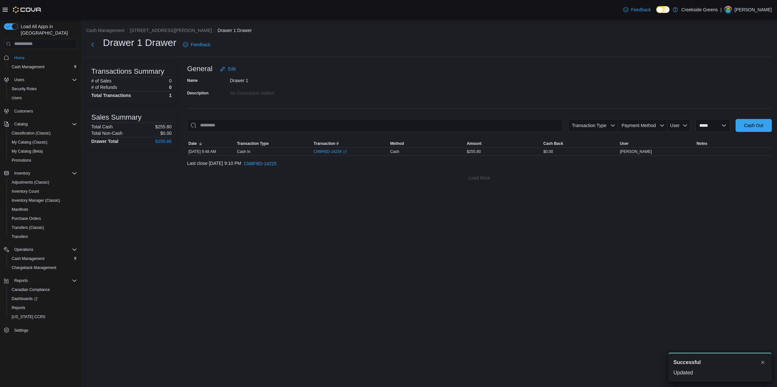 Image resolution: width=777 pixels, height=387 pixels. What do you see at coordinates (474, 144) in the screenshot?
I see `span: Amount` at bounding box center [474, 144].